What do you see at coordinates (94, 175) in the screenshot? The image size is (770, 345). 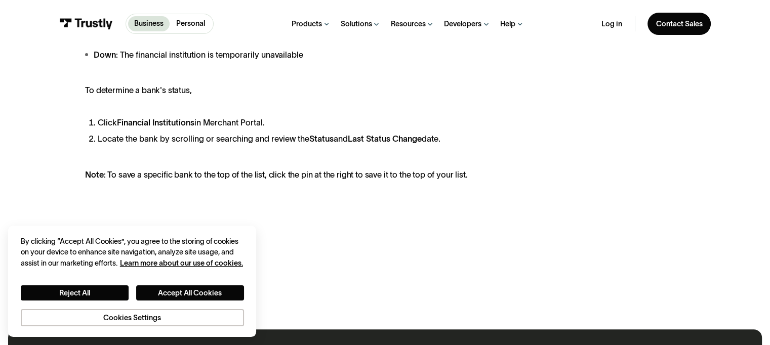 I see `strong: Note` at bounding box center [94, 175].